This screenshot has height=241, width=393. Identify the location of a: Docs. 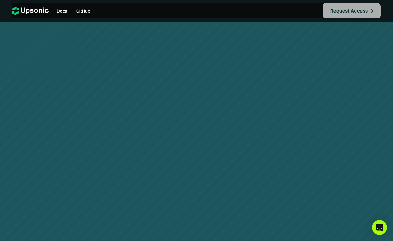
(62, 11).